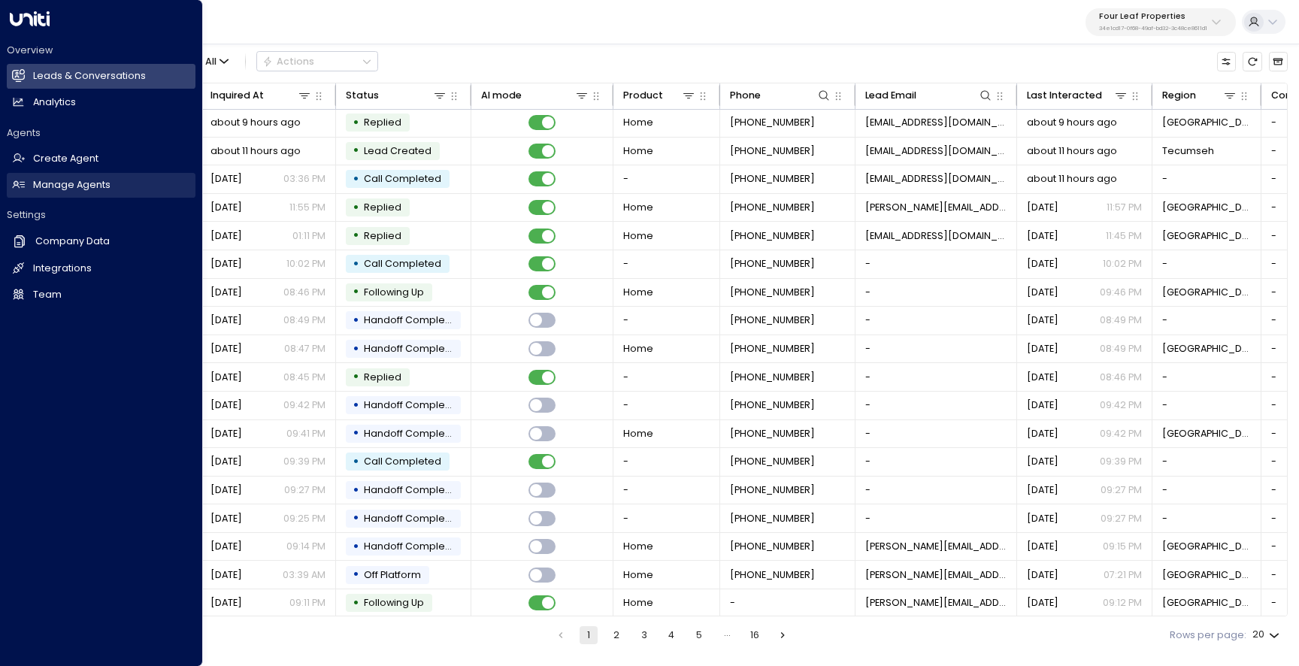  Describe the element at coordinates (535, 95) in the screenshot. I see `div: AI mode` at that location.